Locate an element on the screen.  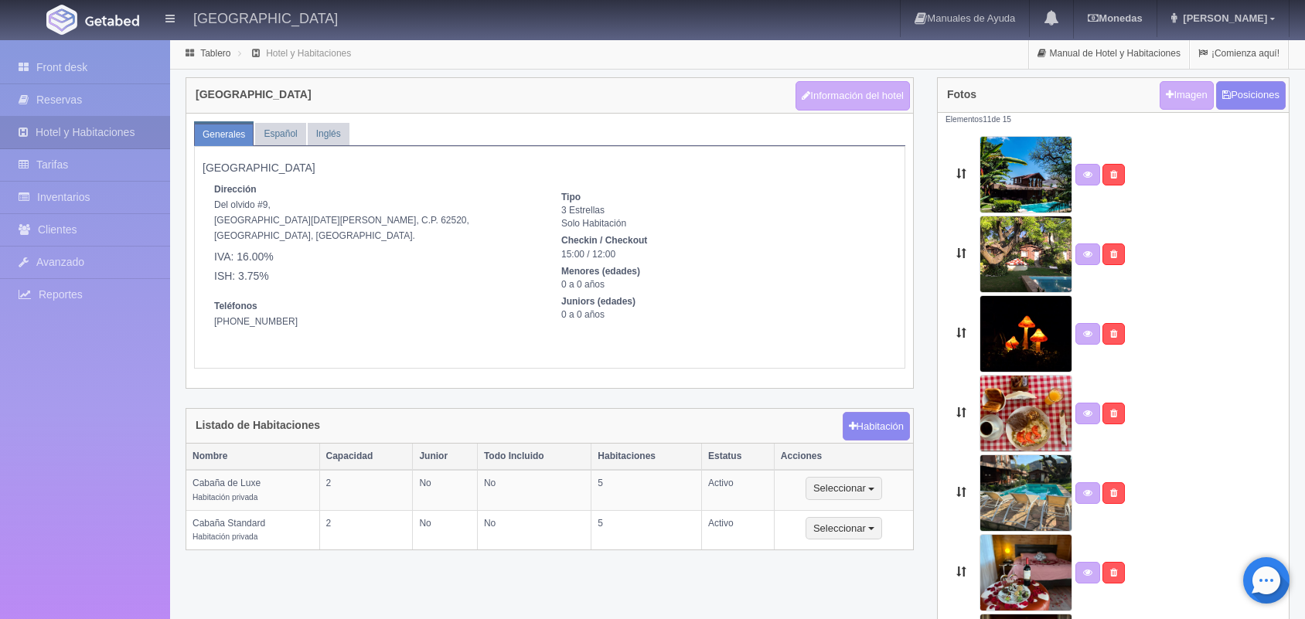
button: Posiciones is located at coordinates (1251, 95).